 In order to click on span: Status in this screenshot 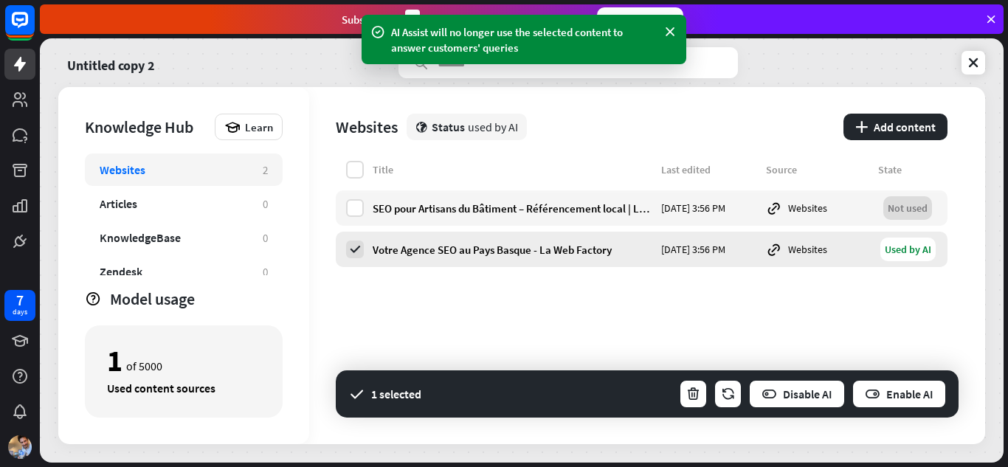, I will do `click(448, 127)`.